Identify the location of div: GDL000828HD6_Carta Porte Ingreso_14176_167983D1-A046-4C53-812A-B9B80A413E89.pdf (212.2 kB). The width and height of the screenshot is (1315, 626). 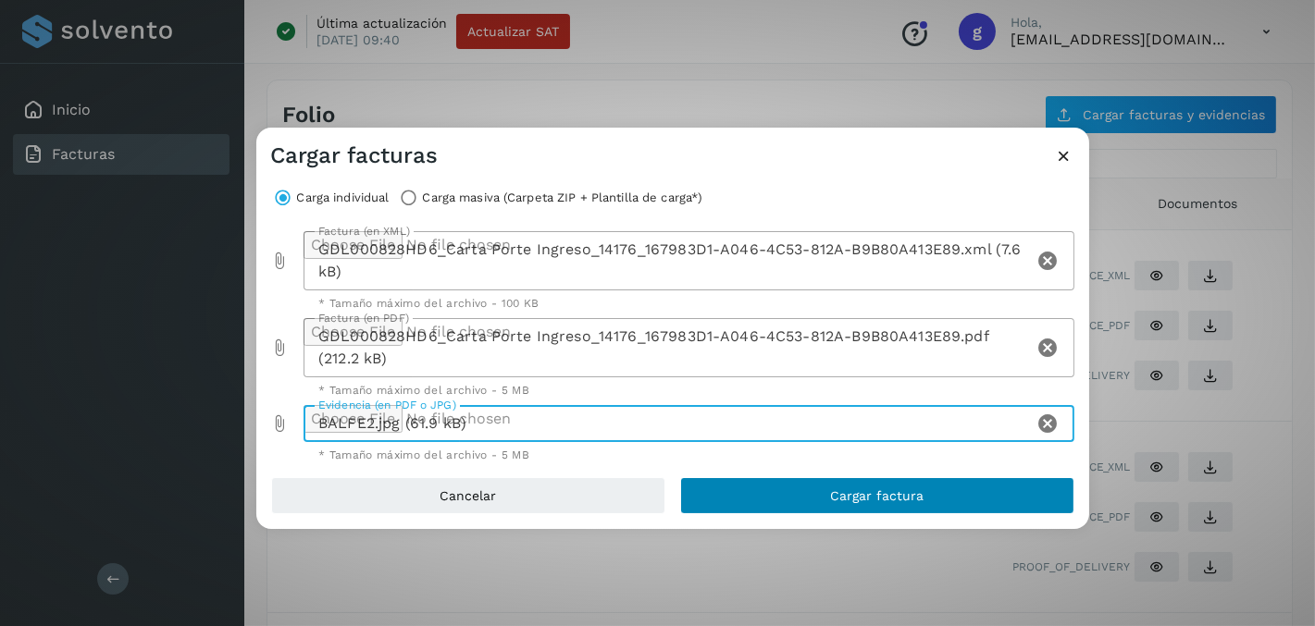
(668, 348).